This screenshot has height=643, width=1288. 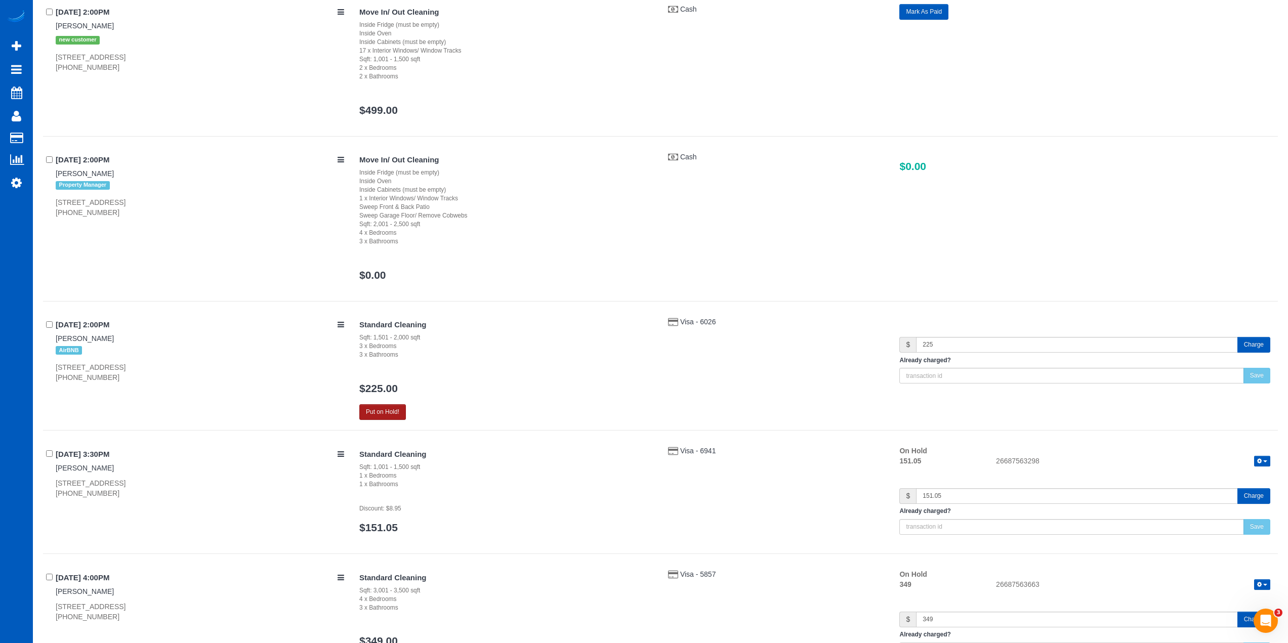 What do you see at coordinates (506, 68) in the screenshot?
I see `div: 2 x Bedrooms` at bounding box center [506, 68].